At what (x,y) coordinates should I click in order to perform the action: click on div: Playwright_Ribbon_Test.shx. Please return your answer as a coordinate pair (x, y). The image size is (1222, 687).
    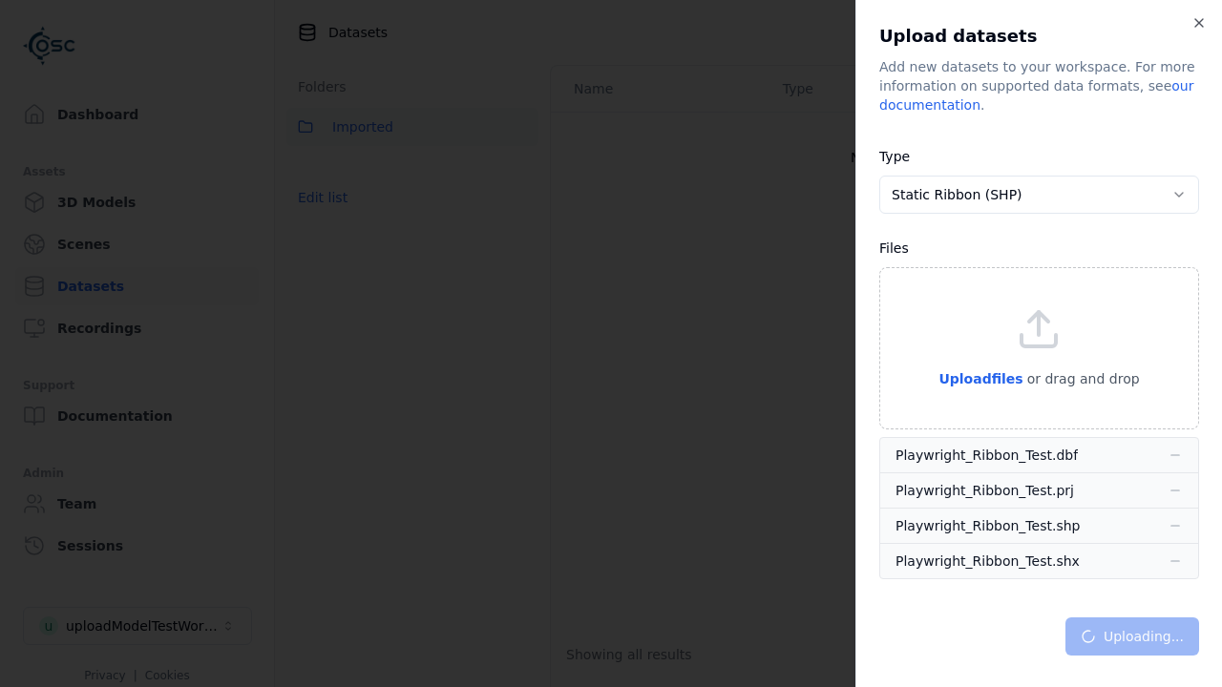
    Looking at the image, I should click on (987, 561).